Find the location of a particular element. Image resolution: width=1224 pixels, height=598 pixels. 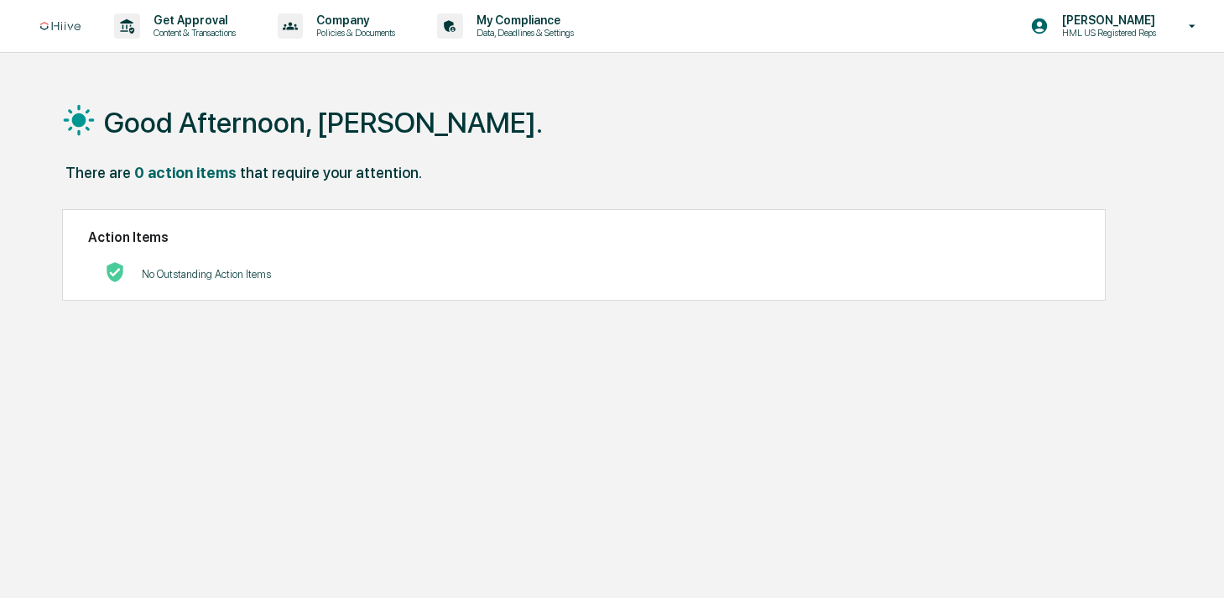

p: Content & Transactions is located at coordinates (192, 33).